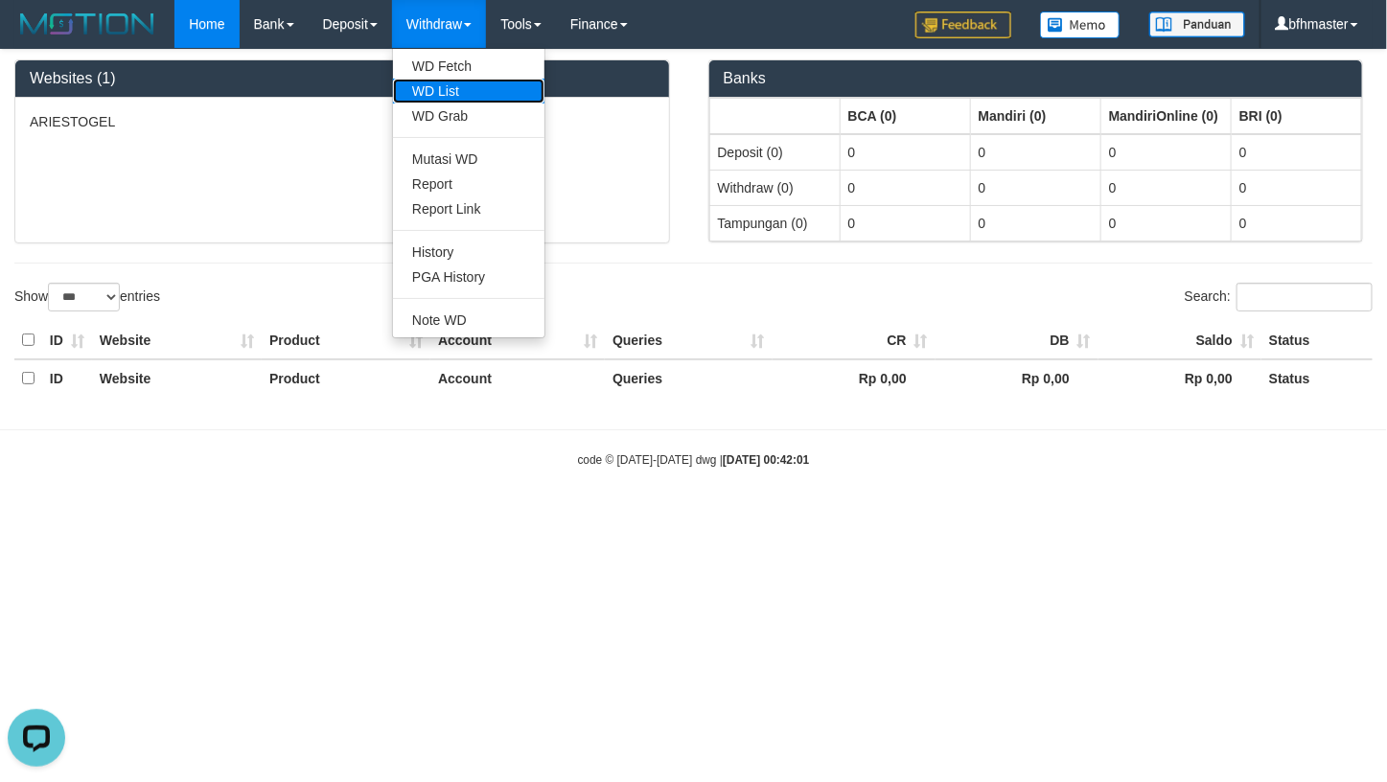  What do you see at coordinates (1279, 297) in the screenshot?
I see `label: Search:` at bounding box center [1279, 297].